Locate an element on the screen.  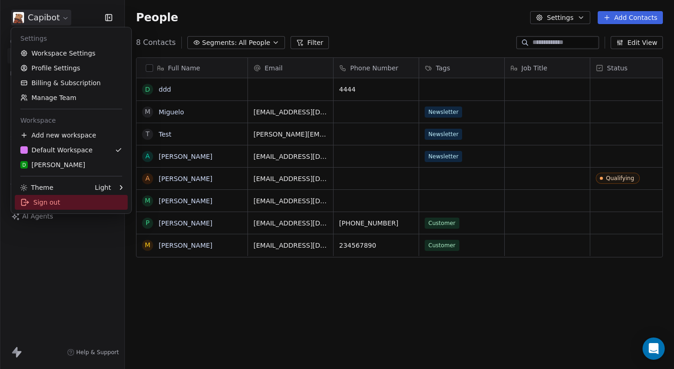
a: Workspace Settings is located at coordinates (71, 53).